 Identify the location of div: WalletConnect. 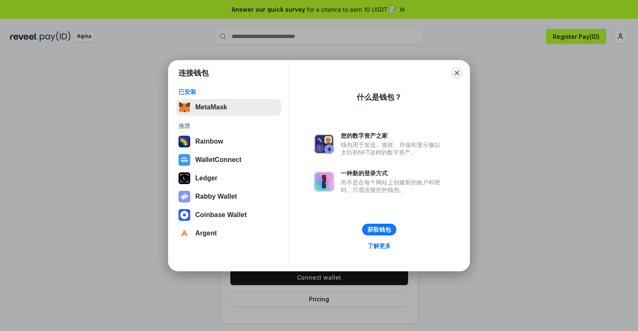
(218, 160).